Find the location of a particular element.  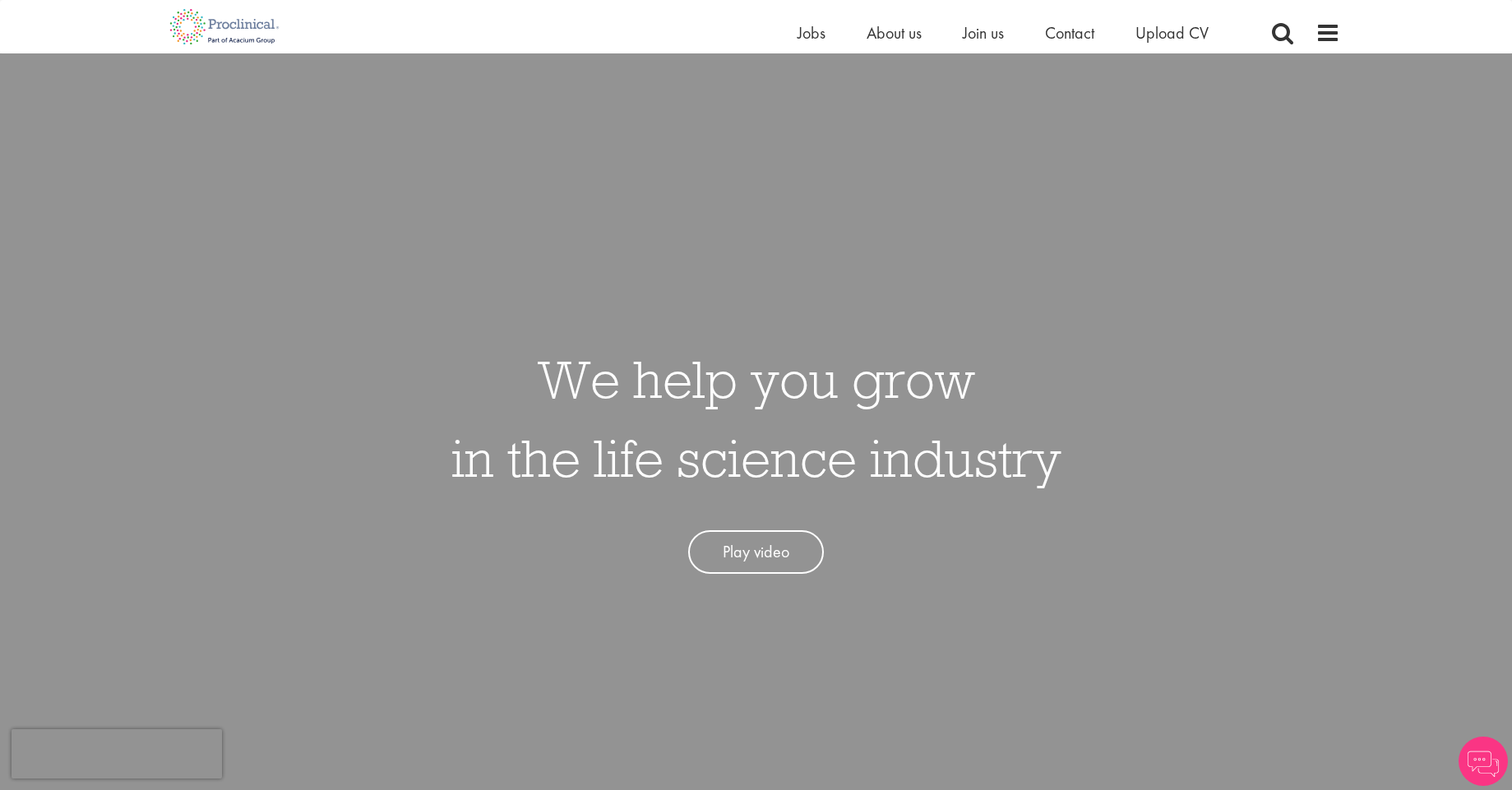

a: Join us is located at coordinates (983, 33).